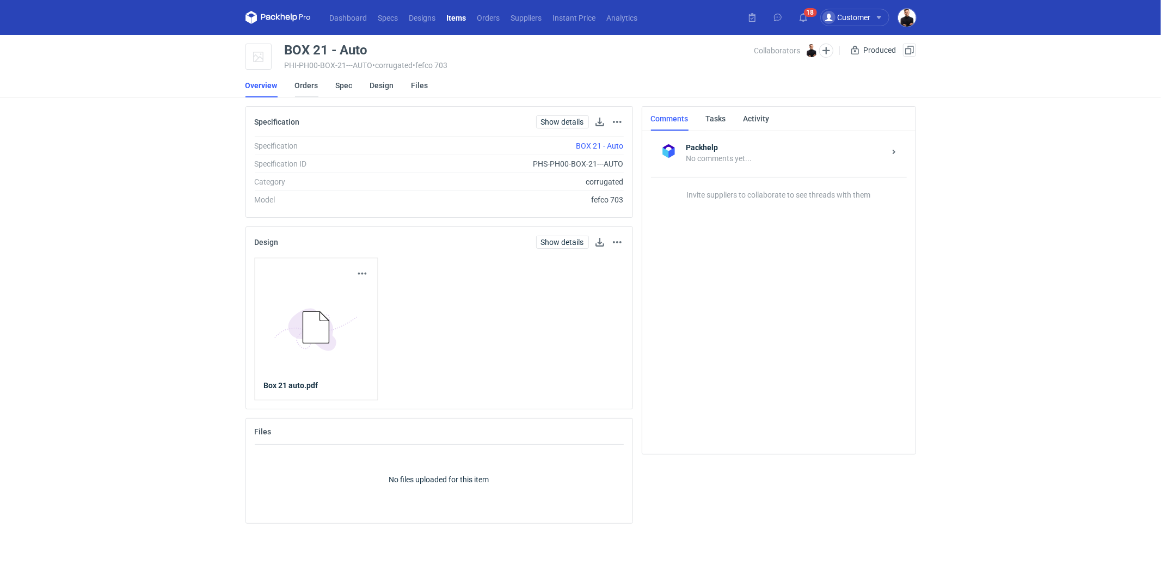  I want to click on a: Items, so click(457, 17).